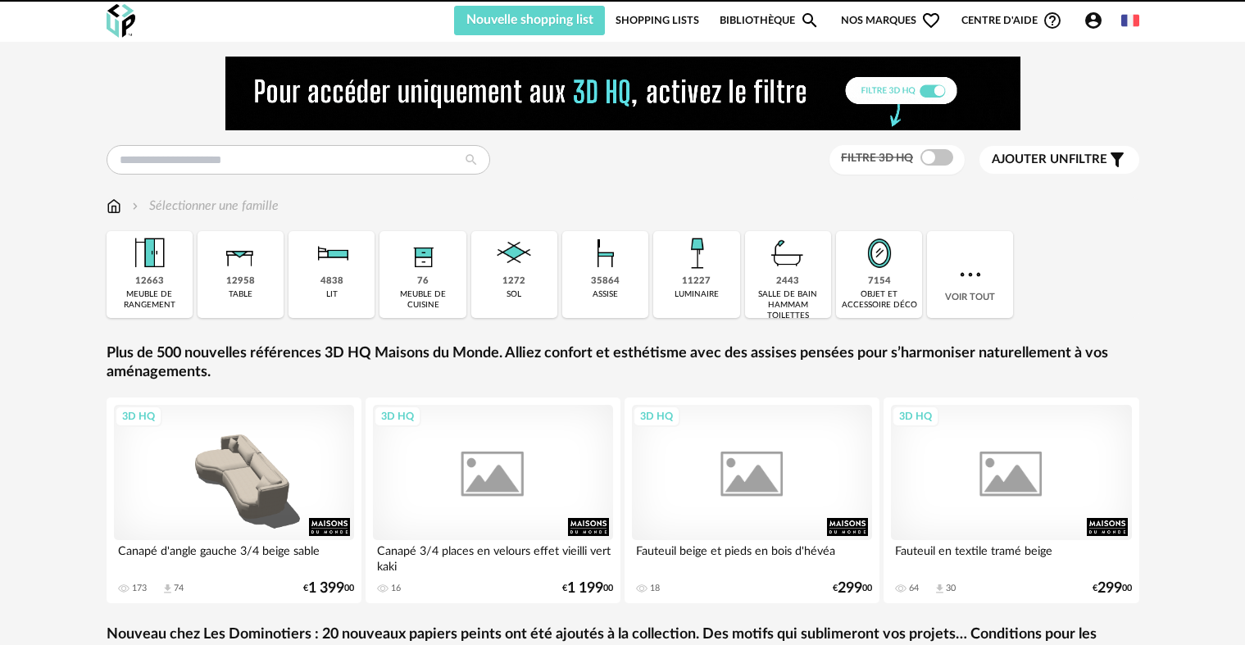  Describe the element at coordinates (149, 300) in the screenshot. I see `div: meuble de rangement` at that location.